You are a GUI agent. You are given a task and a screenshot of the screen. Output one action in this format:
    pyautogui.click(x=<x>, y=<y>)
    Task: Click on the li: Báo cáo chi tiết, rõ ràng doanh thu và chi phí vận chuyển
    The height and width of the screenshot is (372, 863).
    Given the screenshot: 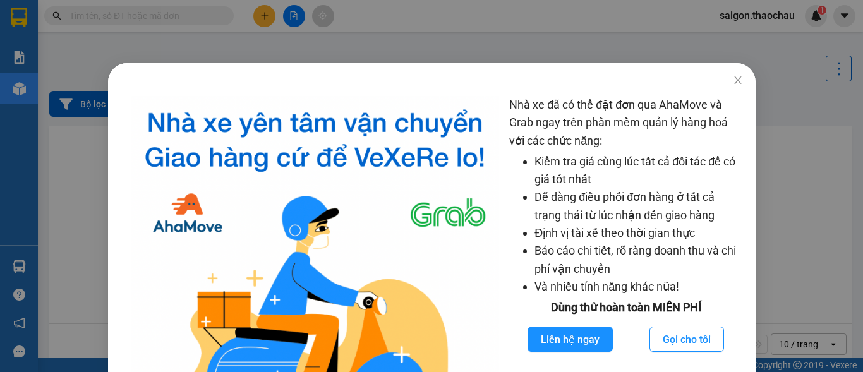 What is the action you would take?
    pyautogui.click(x=638, y=260)
    